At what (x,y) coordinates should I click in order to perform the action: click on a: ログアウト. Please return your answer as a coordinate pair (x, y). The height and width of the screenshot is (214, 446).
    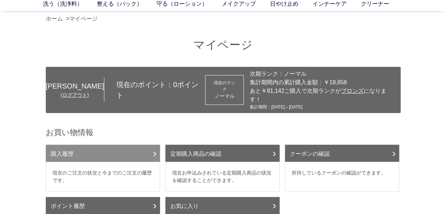
    Looking at the image, I should click on (75, 95).